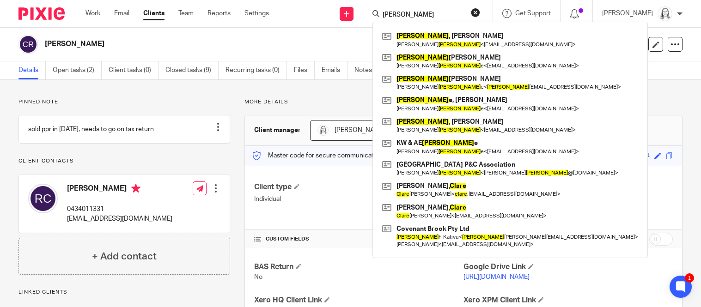 The height and width of the screenshot is (307, 701). Describe the element at coordinates (77, 70) in the screenshot. I see `a: Open tasks (2)` at that location.